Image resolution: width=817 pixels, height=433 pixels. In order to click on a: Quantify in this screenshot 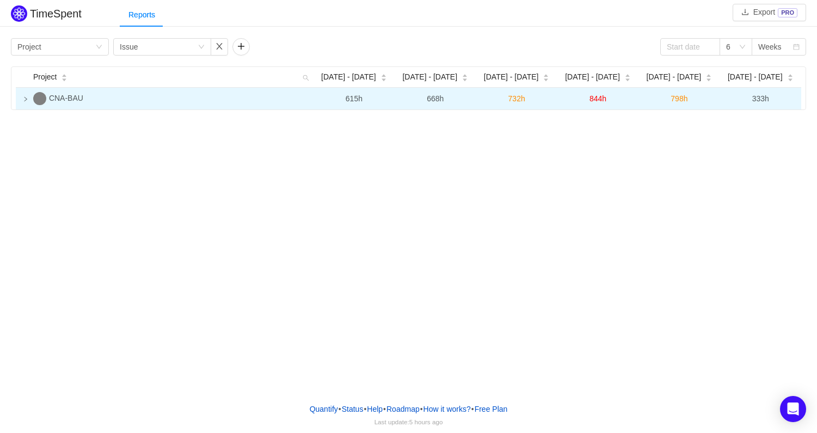, I will do `click(324, 409)`.